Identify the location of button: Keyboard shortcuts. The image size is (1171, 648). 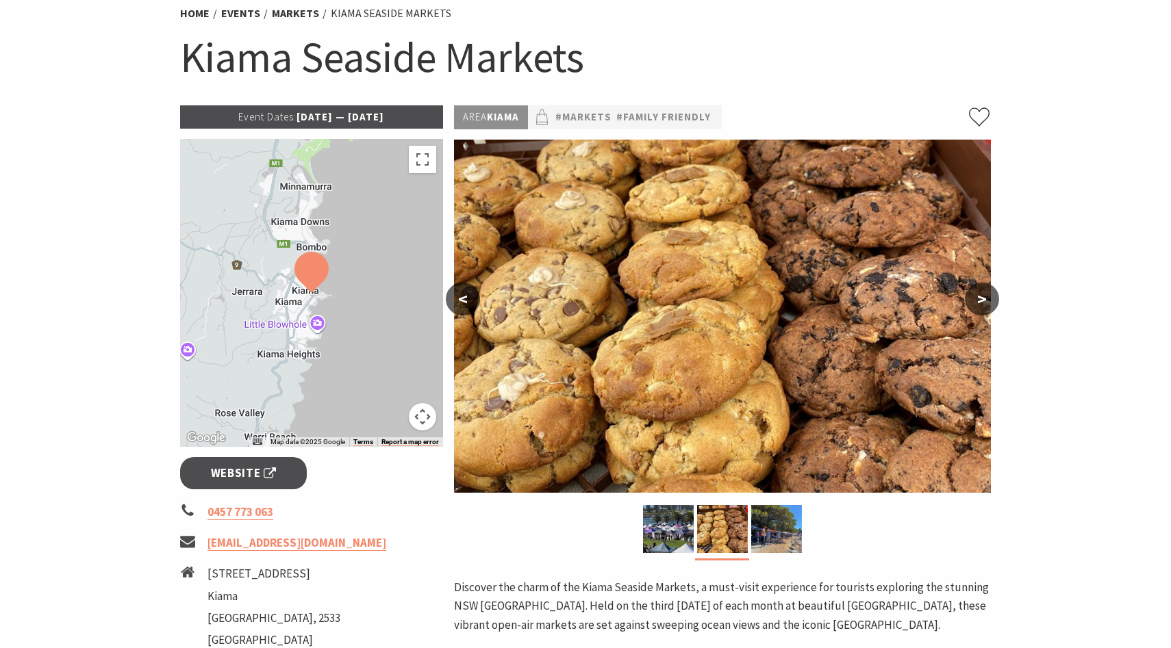
(257, 442).